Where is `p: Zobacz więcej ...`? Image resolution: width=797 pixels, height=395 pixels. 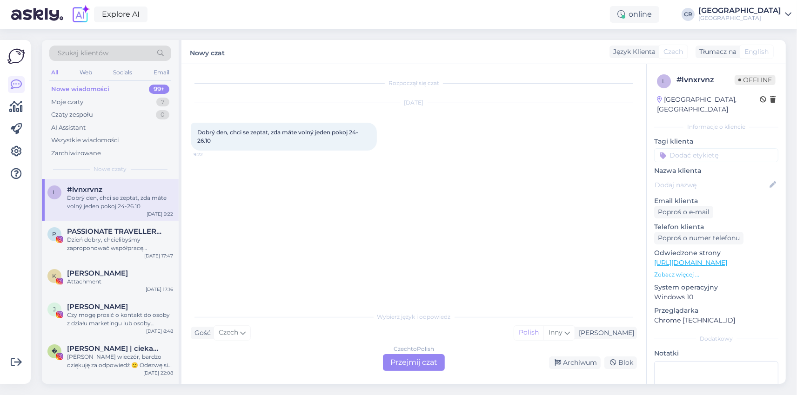
p: Zobacz więcej ... is located at coordinates (716, 275).